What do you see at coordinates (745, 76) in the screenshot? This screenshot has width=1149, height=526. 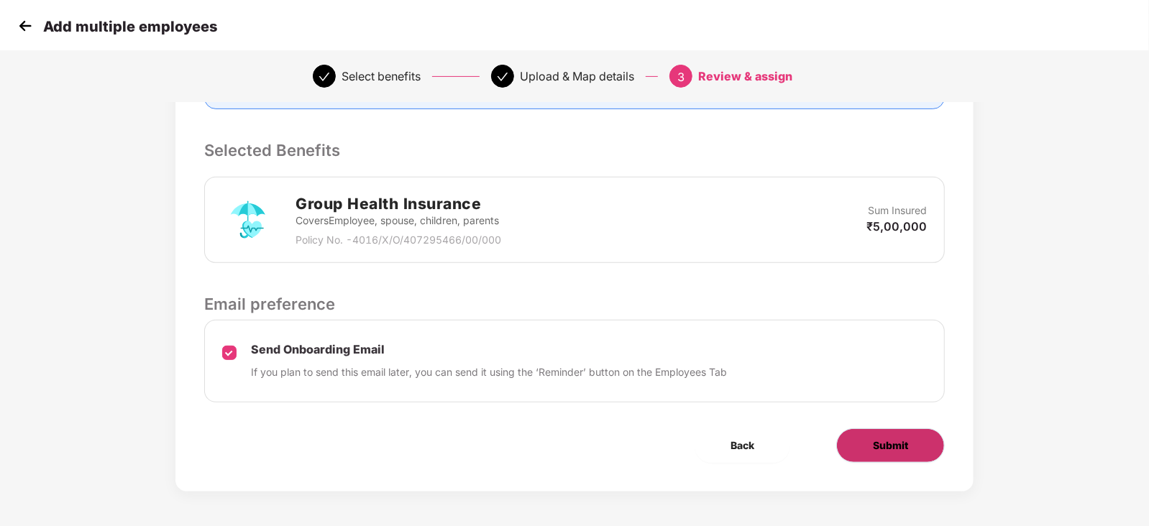 I see `div: Review & assign` at bounding box center [745, 76].